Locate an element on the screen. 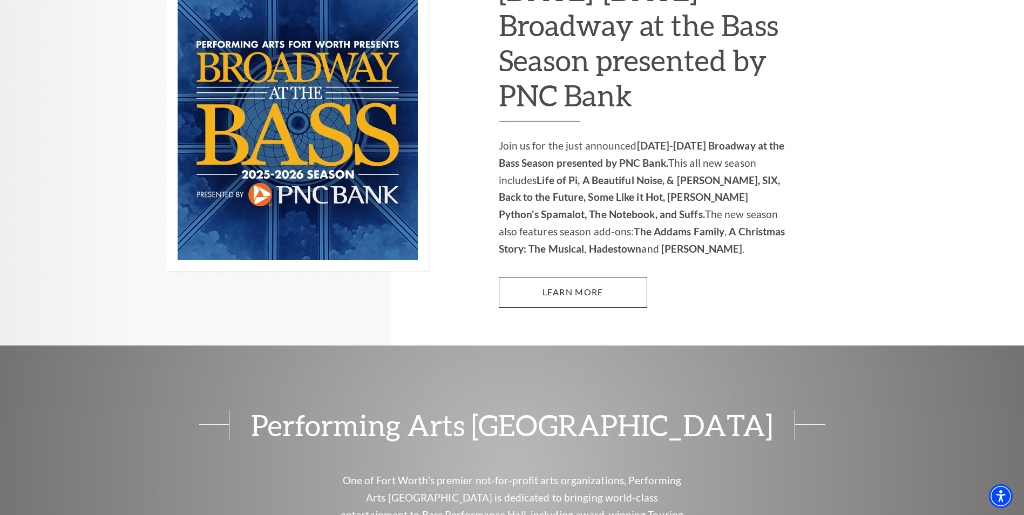 The image size is (1024, 515). div: Accessibility Menu is located at coordinates (1000, 496).